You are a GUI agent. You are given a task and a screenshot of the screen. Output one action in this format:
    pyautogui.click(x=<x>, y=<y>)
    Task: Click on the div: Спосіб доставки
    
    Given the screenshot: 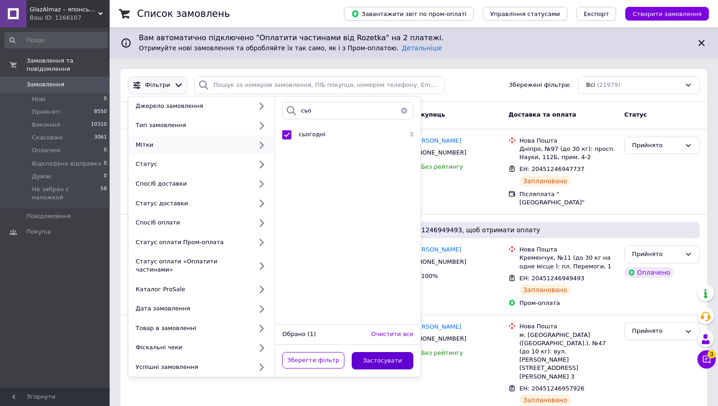 What is the action you would take?
    pyautogui.click(x=192, y=184)
    